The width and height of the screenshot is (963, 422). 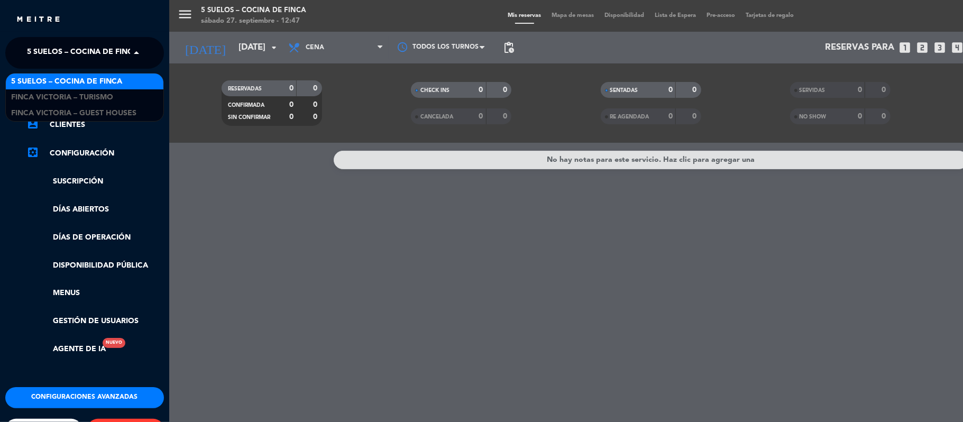 I want to click on a: Suscripción, so click(x=95, y=181).